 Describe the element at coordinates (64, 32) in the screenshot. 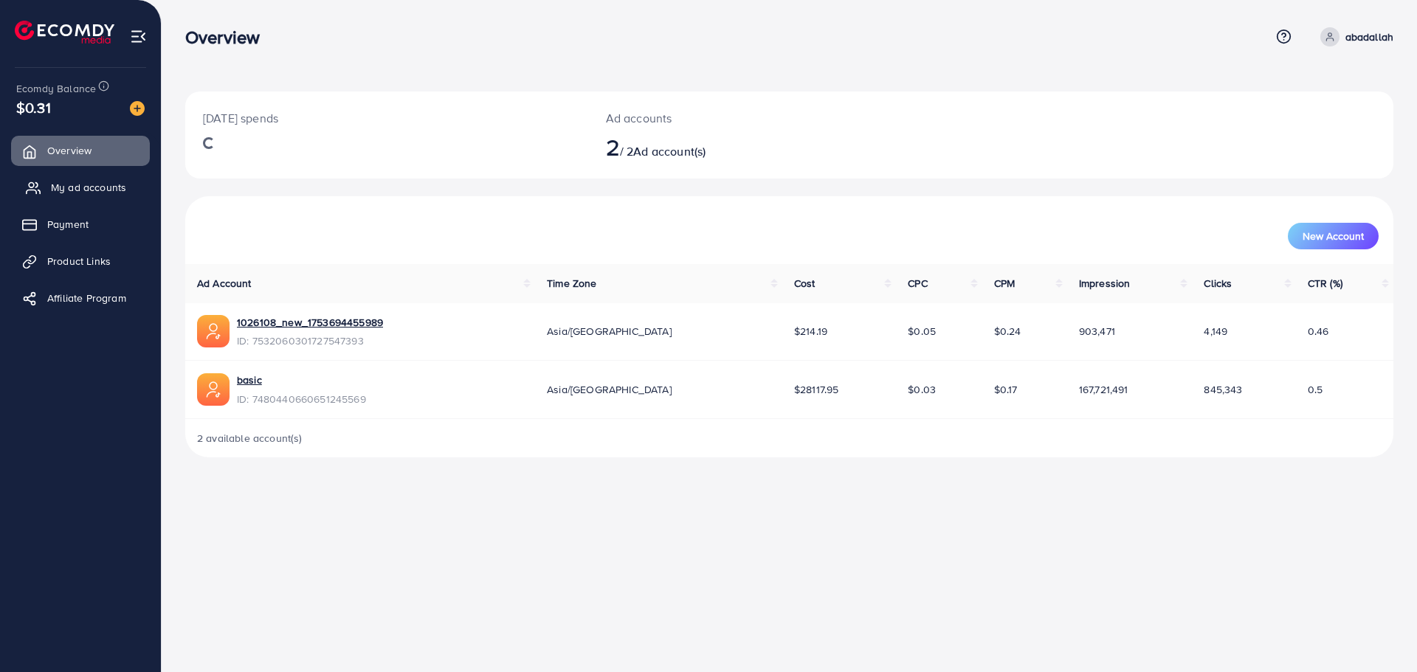

I see `a: logo` at that location.